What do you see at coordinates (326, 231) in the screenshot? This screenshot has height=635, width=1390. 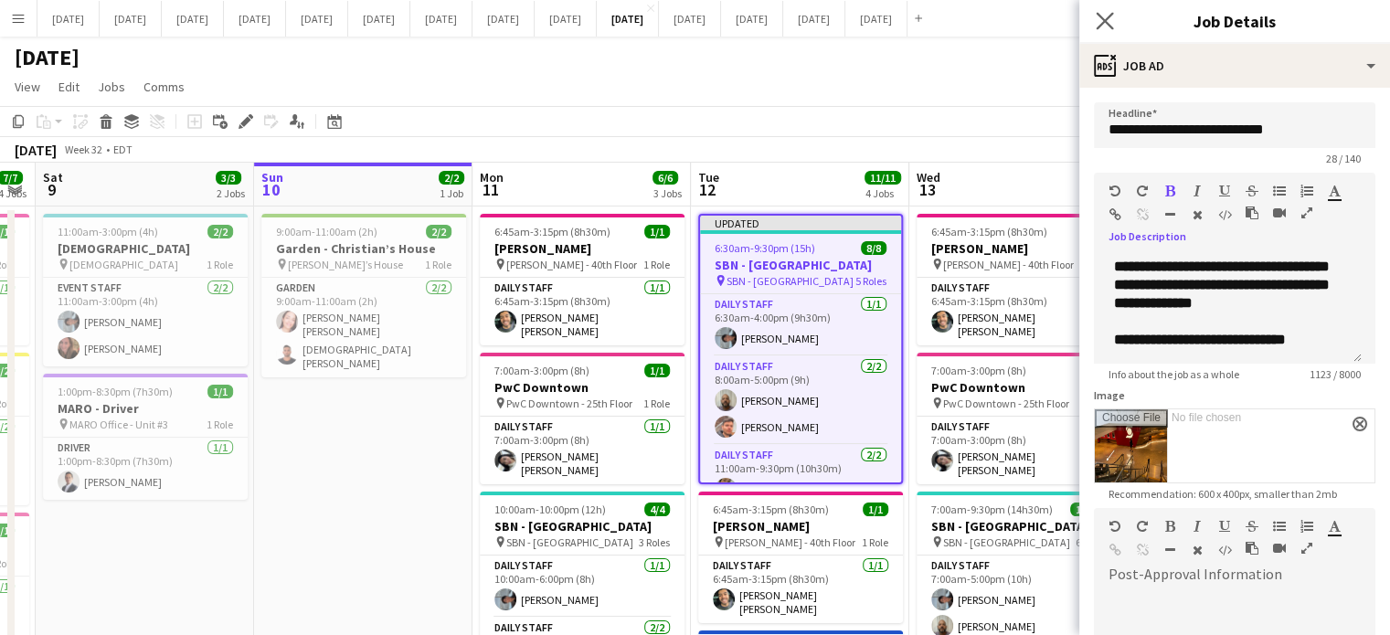 I see `span: 9:00am-11:00am (2h)` at bounding box center [326, 231].